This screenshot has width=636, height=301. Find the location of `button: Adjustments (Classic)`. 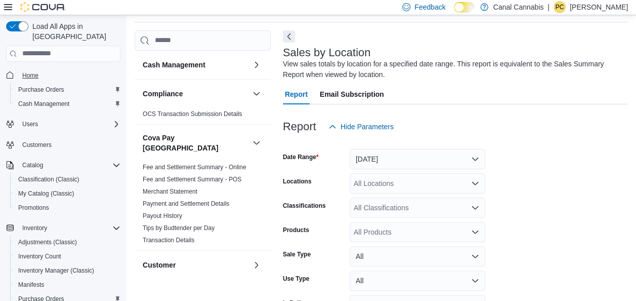

button: Adjustments (Classic) is located at coordinates (67, 242).